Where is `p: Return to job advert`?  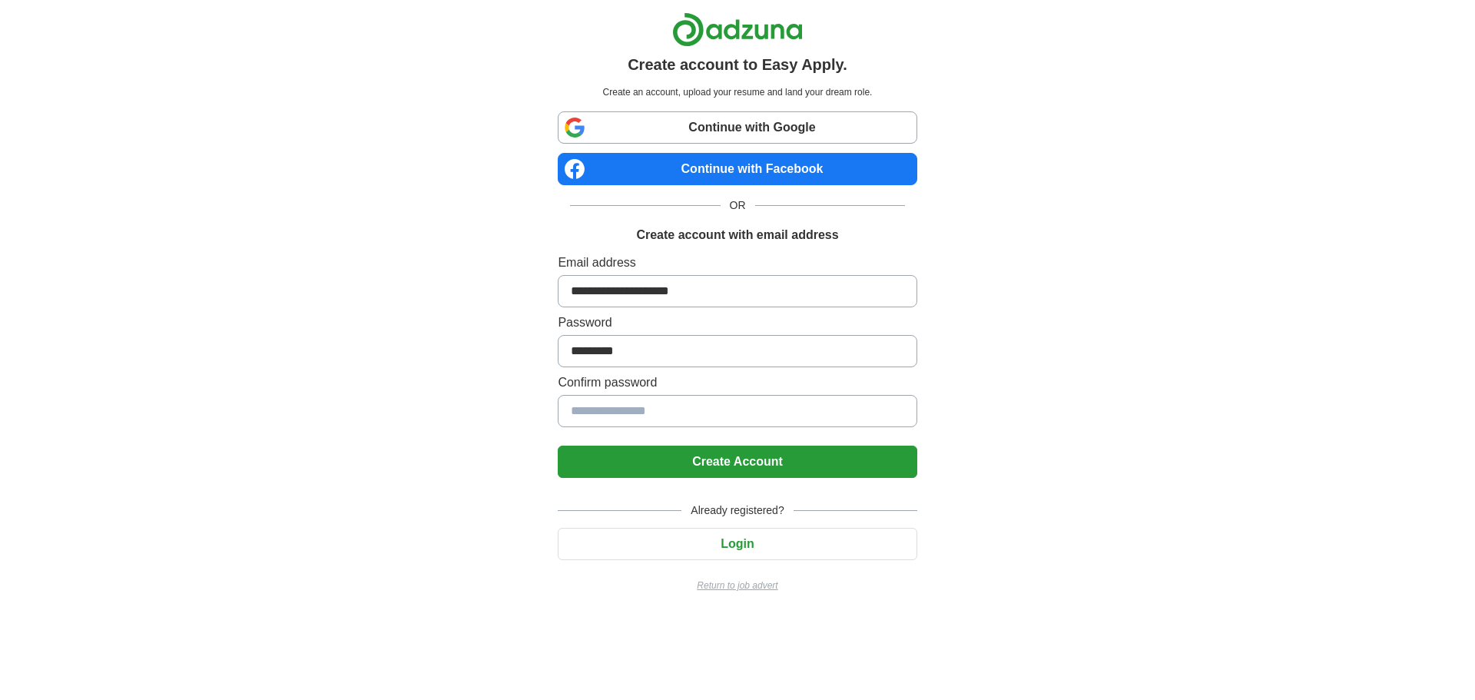
p: Return to job advert is located at coordinates (737, 585).